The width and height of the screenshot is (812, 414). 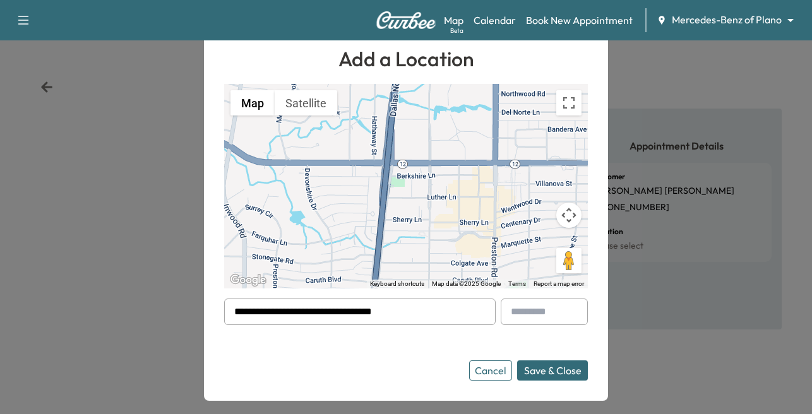 I want to click on button: Cancel, so click(x=490, y=370).